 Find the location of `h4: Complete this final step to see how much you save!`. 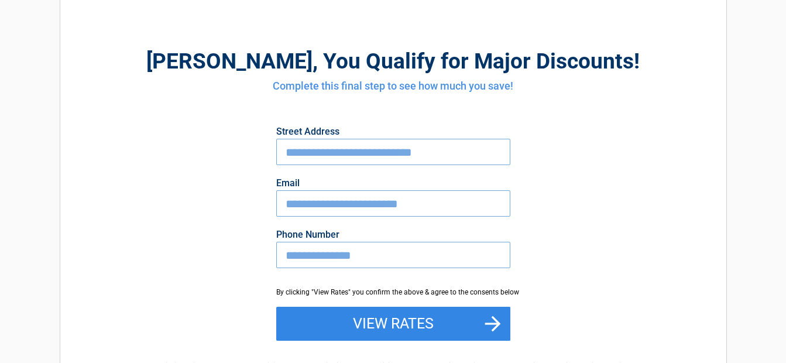

h4: Complete this final step to see how much you save! is located at coordinates (393, 86).